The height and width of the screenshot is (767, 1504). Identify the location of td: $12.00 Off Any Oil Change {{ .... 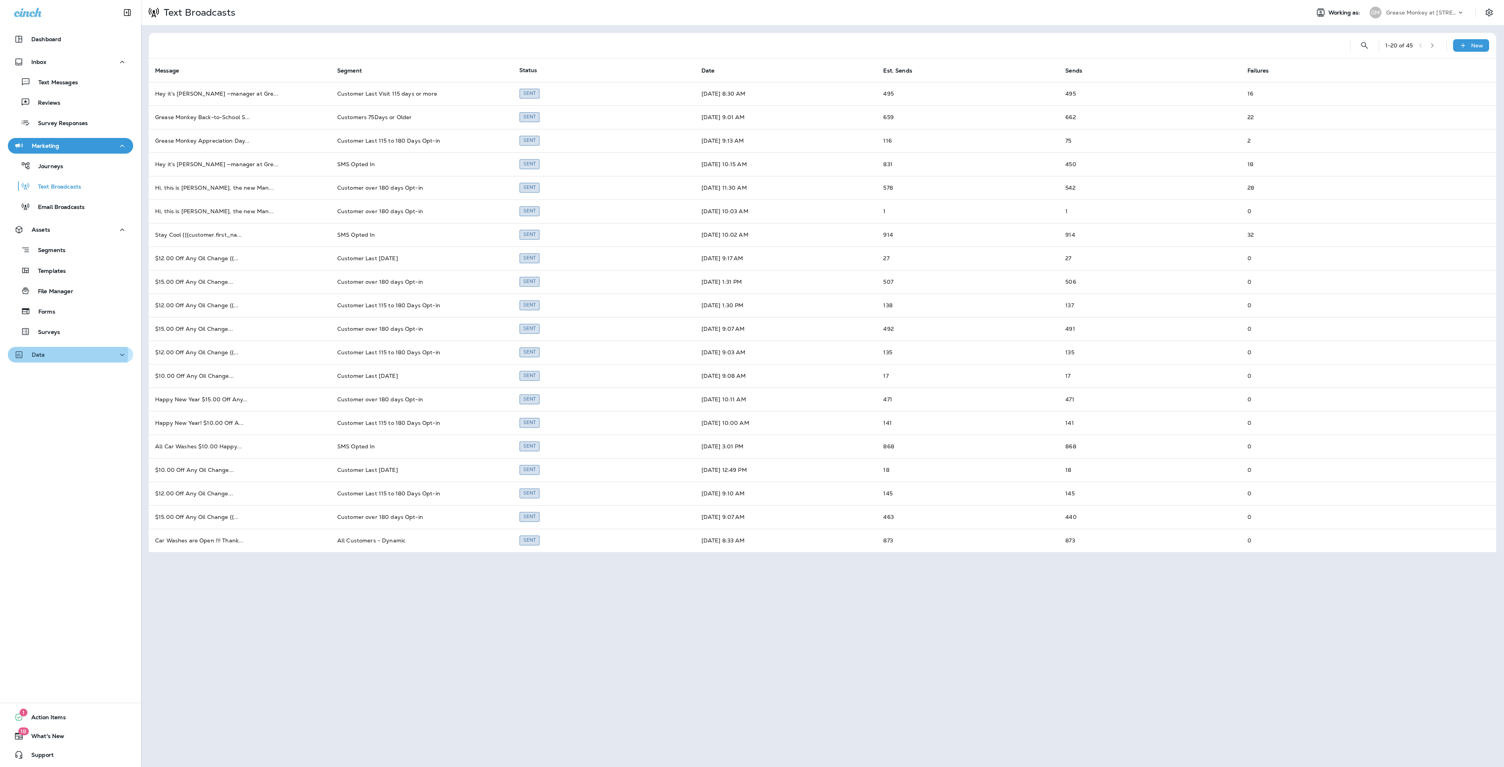
(240, 305).